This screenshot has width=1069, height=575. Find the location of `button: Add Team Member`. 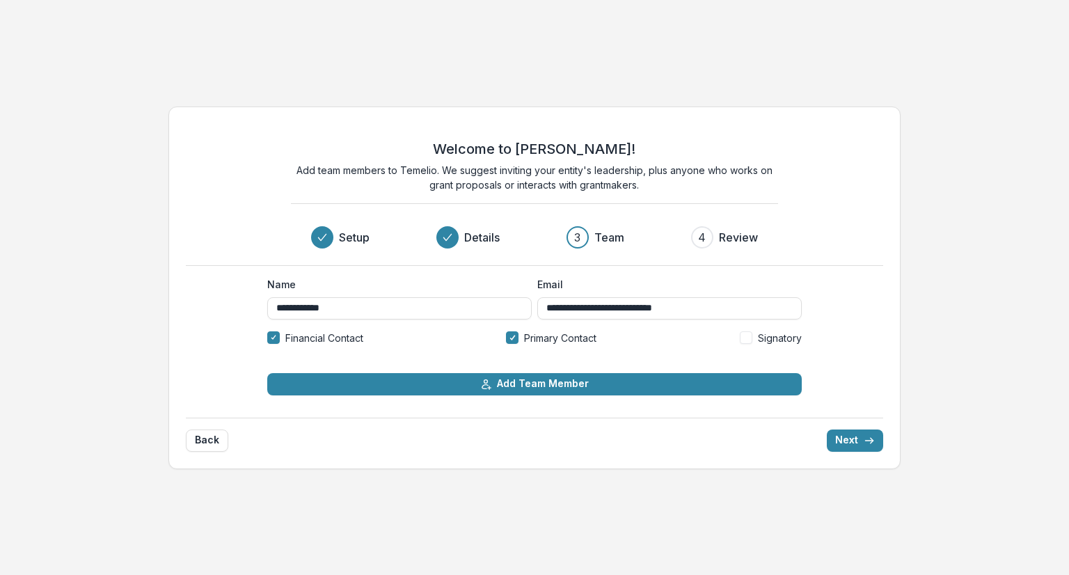

button: Add Team Member is located at coordinates (534, 384).